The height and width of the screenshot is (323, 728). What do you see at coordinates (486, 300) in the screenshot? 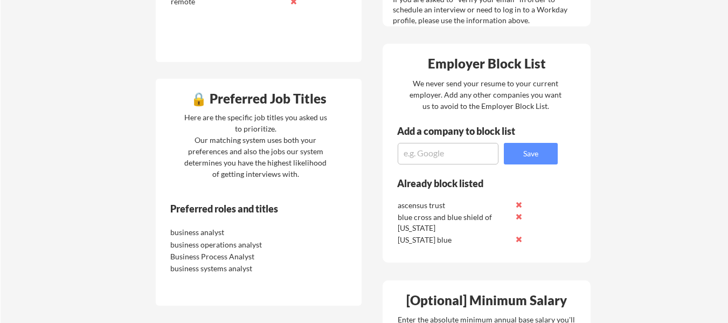
I see `div: [Optional] Minimum Salary` at bounding box center [486, 300].